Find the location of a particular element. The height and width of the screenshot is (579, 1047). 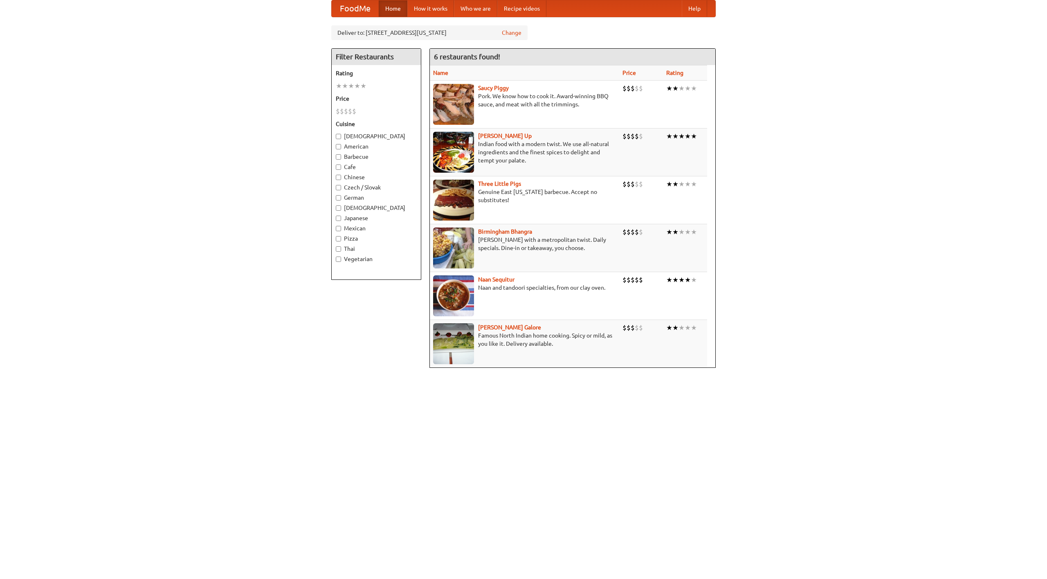

input: Pizza is located at coordinates (338, 238).